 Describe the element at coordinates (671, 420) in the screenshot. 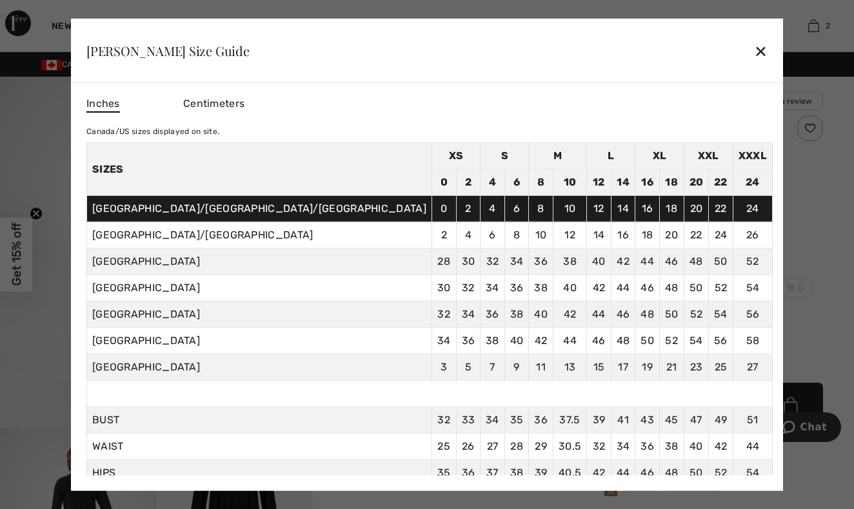

I see `span: 45` at that location.